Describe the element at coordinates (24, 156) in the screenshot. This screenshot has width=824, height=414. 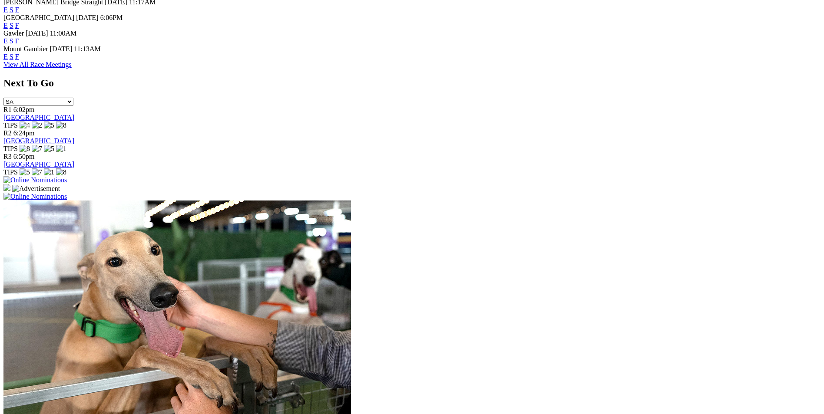
I see `span: 6:50pm` at that location.